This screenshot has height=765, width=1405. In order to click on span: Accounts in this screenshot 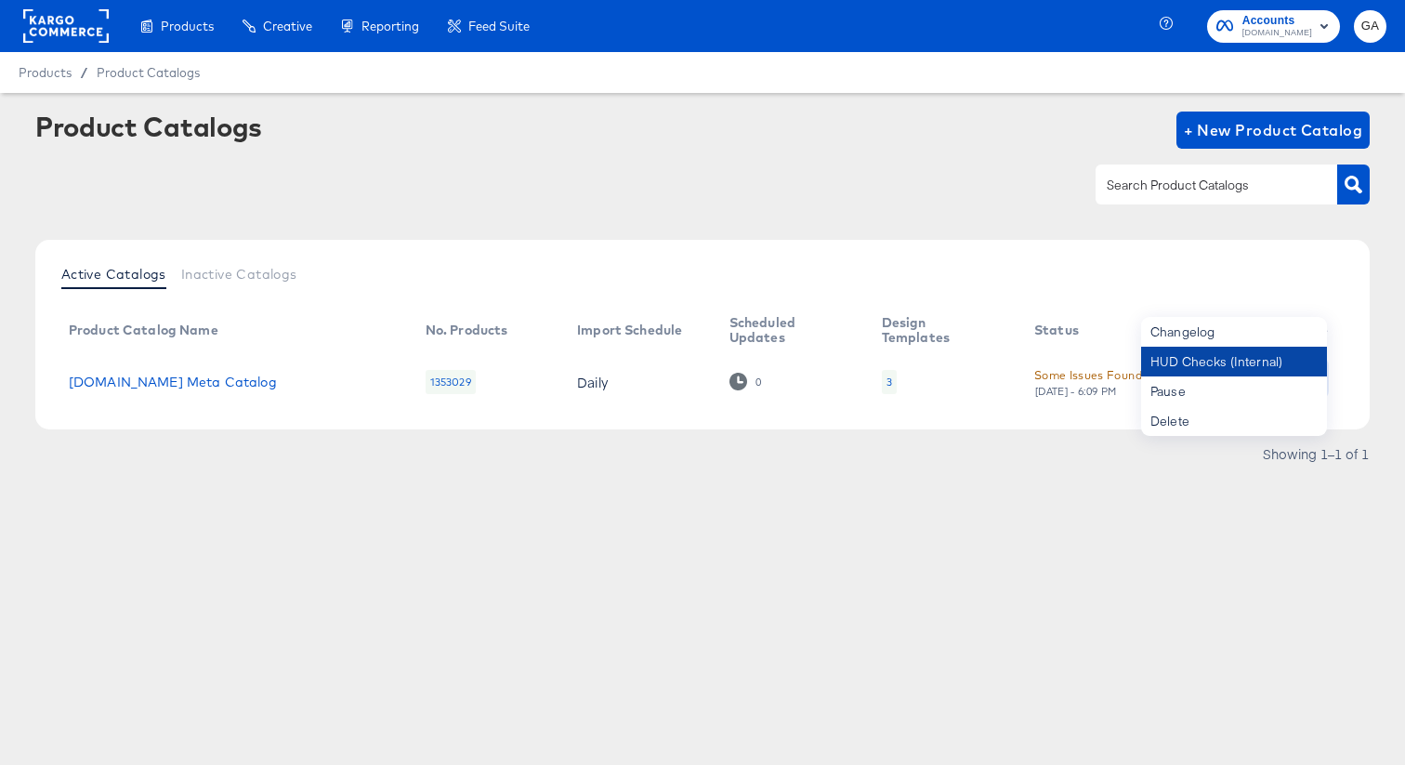, I will do `click(1277, 20)`.